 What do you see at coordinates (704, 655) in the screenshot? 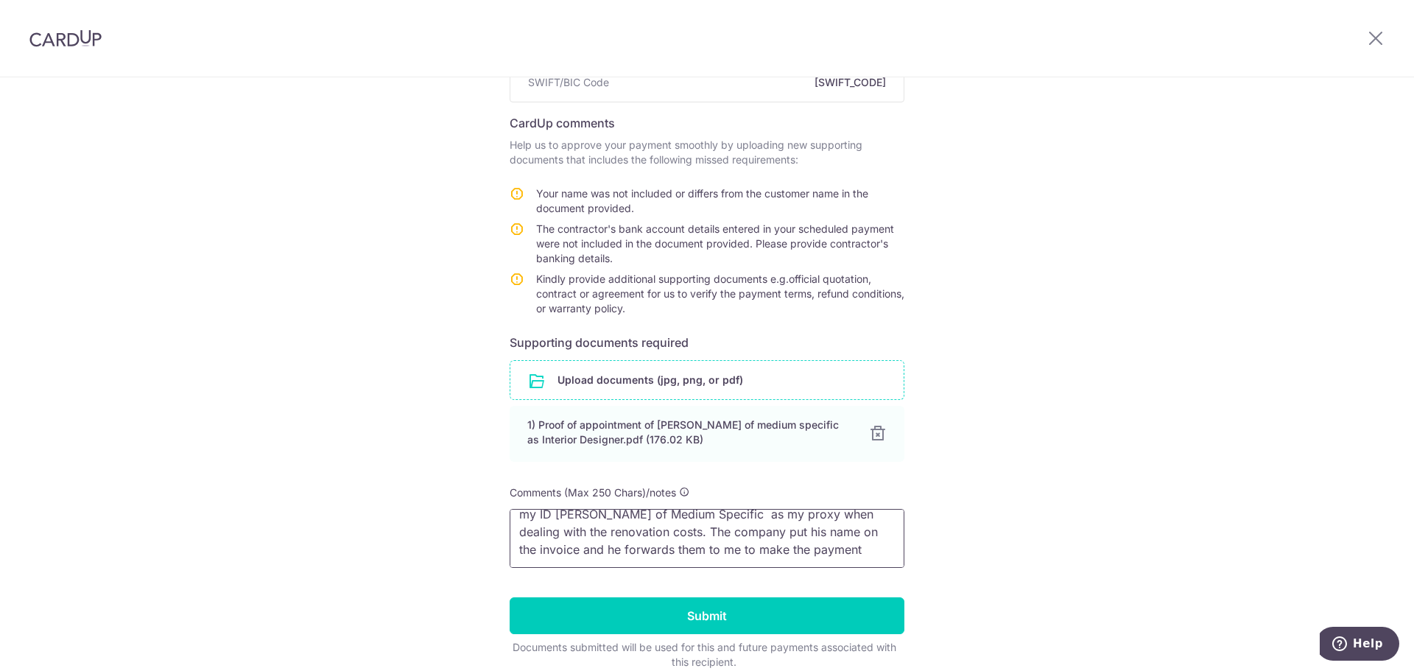
I see `div: Documents submitted will be used for this and future payments associated with this recipient.` at bounding box center [704, 655].